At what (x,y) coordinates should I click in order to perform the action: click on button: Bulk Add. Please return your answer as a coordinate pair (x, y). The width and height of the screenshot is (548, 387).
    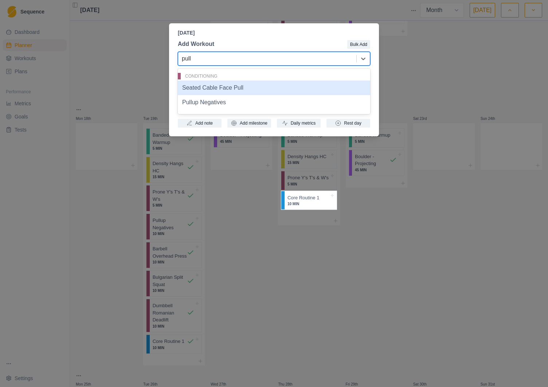
    Looking at the image, I should click on (359, 44).